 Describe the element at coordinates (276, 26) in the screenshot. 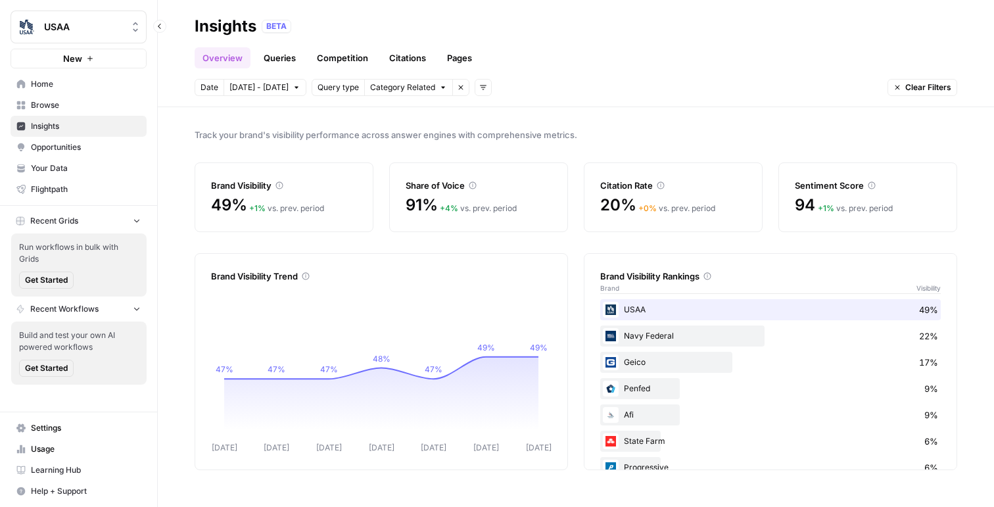

I see `div: BETA` at that location.